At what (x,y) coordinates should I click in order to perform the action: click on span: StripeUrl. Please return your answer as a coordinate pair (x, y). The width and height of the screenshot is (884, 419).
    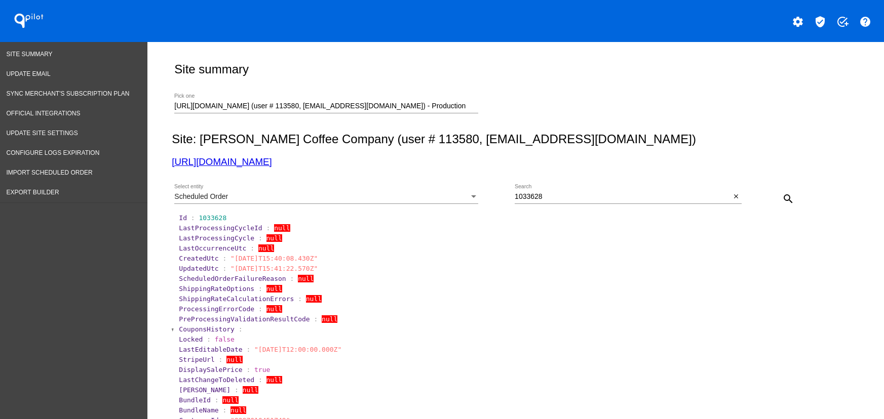
    Looking at the image, I should click on (196, 359).